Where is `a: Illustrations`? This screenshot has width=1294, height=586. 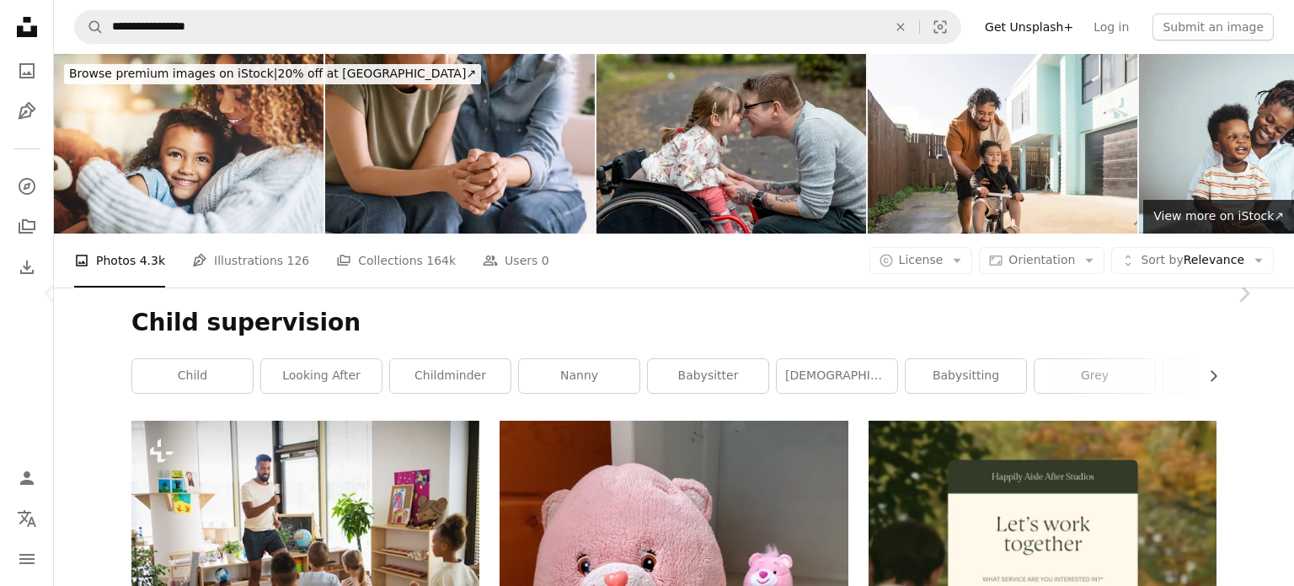
a: Illustrations is located at coordinates (27, 111).